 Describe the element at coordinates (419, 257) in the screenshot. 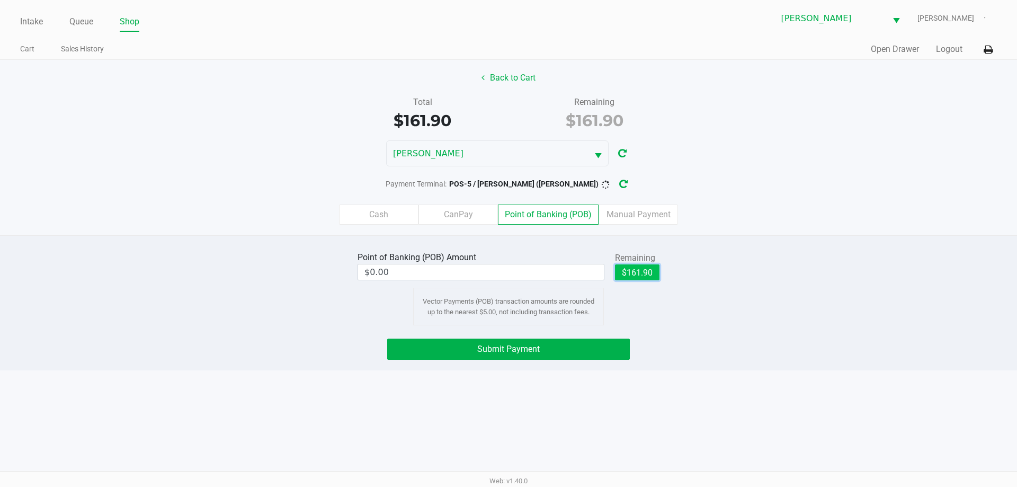

I see `div: Point of Banking (POB) Amount` at that location.